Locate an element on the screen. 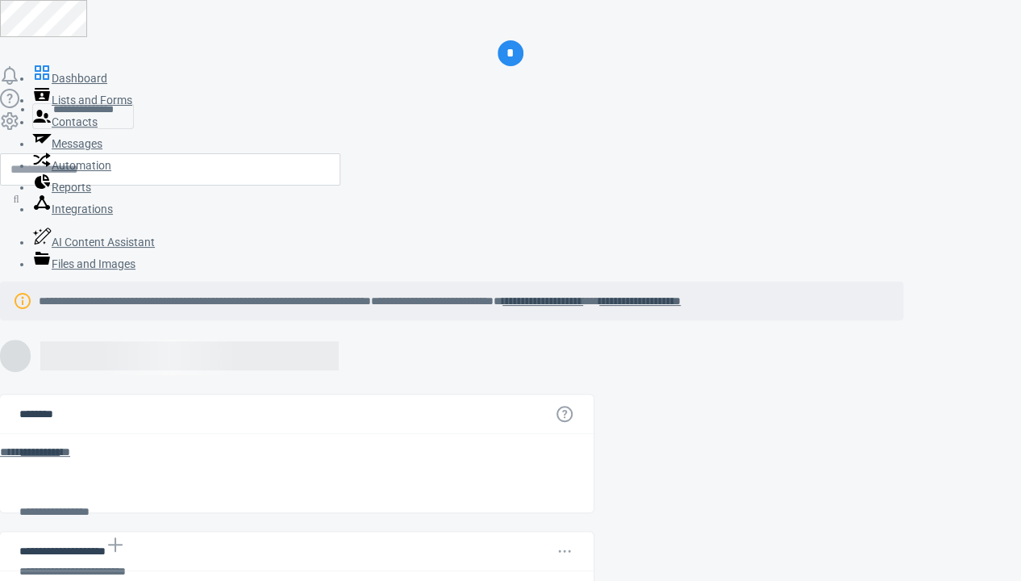 The height and width of the screenshot is (581, 1021). a: Lists and Forms is located at coordinates (82, 100).